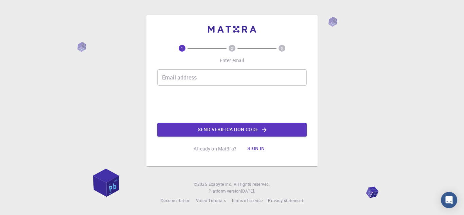 This screenshot has height=215, width=464. What do you see at coordinates (232, 61) in the screenshot?
I see `p: Enter email` at bounding box center [232, 61].